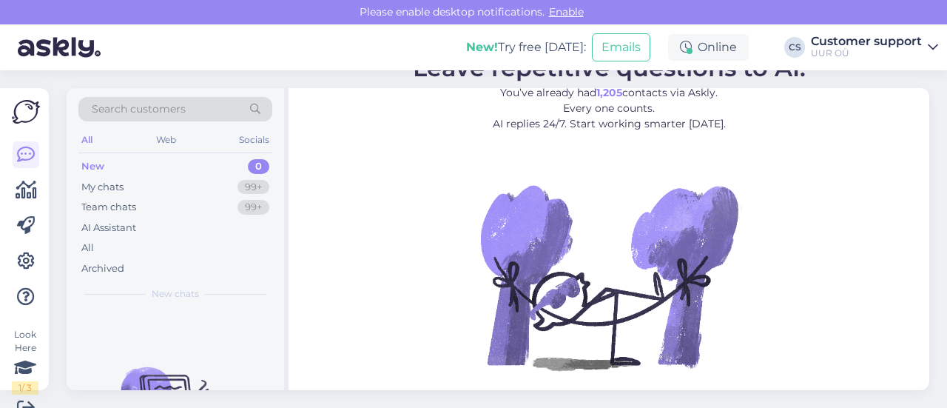 This screenshot has width=947, height=408. What do you see at coordinates (258, 166) in the screenshot?
I see `div: 0` at bounding box center [258, 166].